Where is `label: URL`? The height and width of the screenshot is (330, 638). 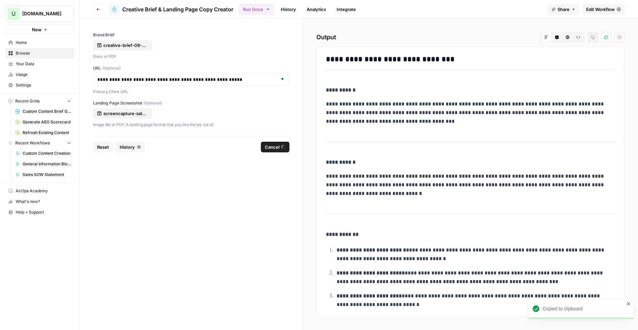 label: URL is located at coordinates (191, 68).